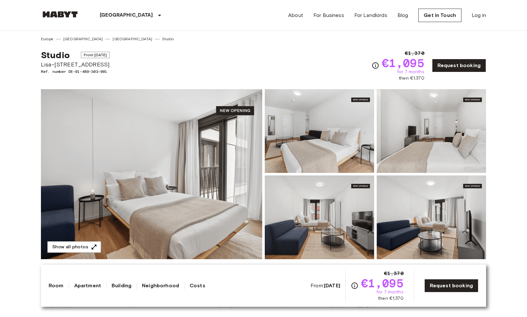 The width and height of the screenshot is (527, 317). What do you see at coordinates (74, 247) in the screenshot?
I see `button: Show all photos` at bounding box center [74, 247].